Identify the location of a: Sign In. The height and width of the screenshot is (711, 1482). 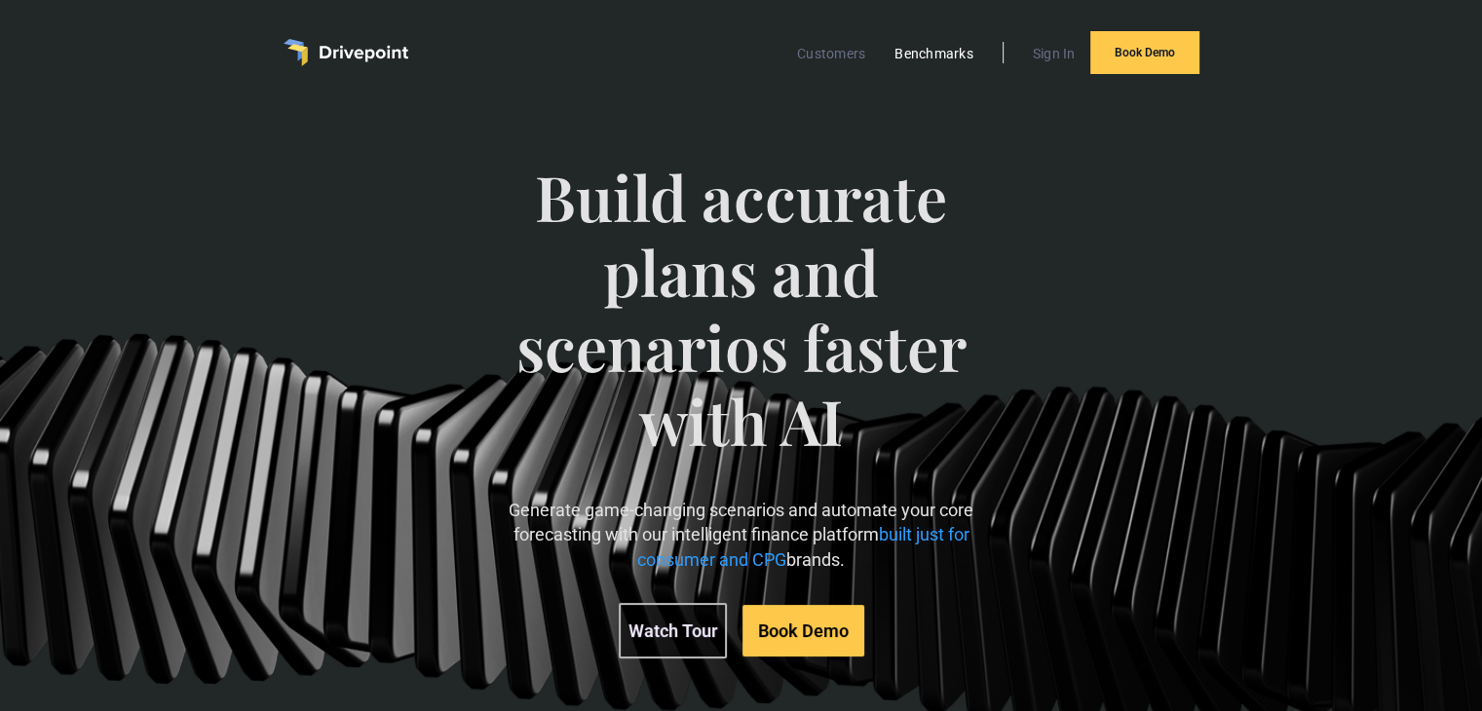
(1054, 54).